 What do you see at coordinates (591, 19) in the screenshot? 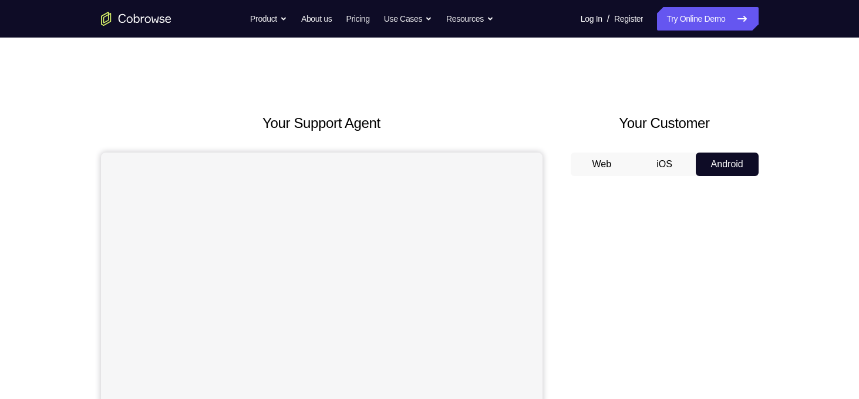
I see `a: Log In` at bounding box center [591, 19].